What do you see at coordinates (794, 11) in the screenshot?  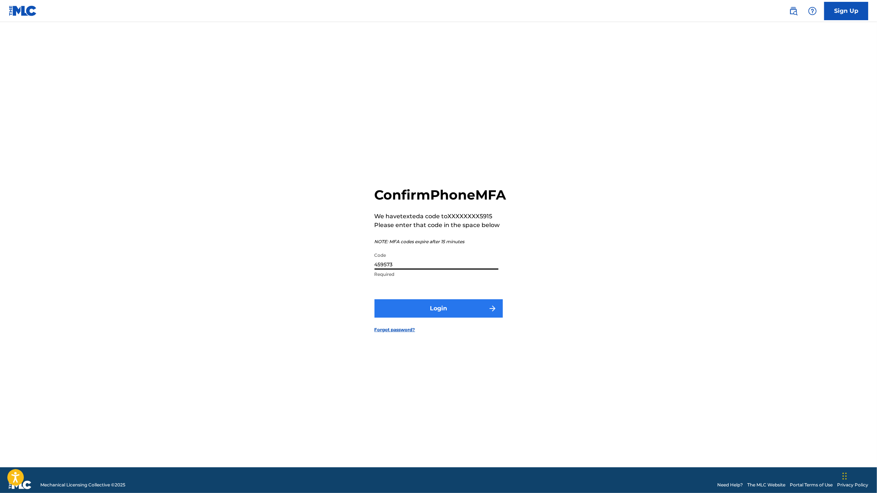 I see `a: Public Search` at bounding box center [794, 11].